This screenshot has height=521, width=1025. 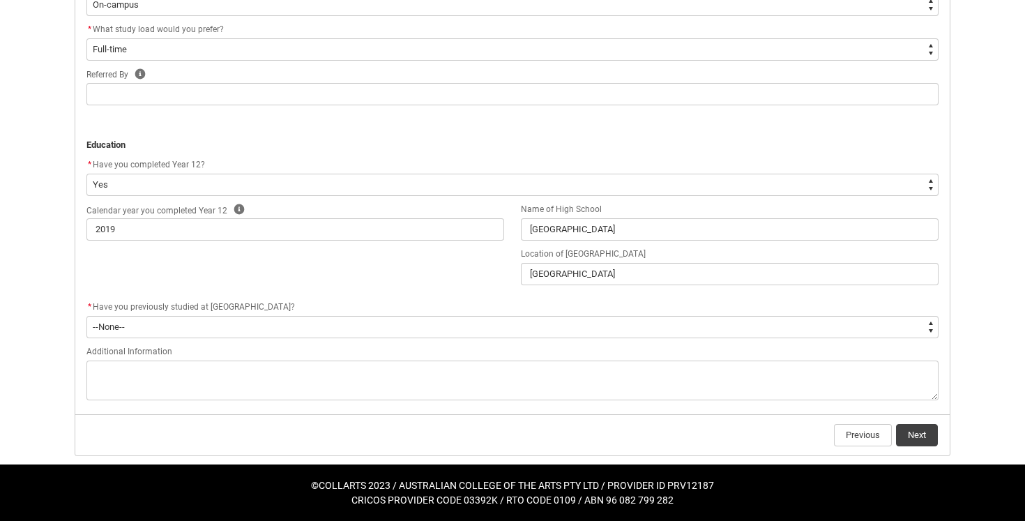 I want to click on strong: Education, so click(x=106, y=144).